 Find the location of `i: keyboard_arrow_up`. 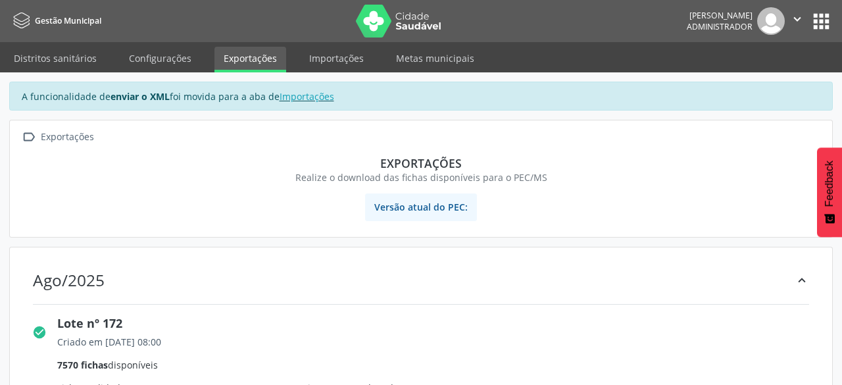

i: keyboard_arrow_up is located at coordinates (802, 280).